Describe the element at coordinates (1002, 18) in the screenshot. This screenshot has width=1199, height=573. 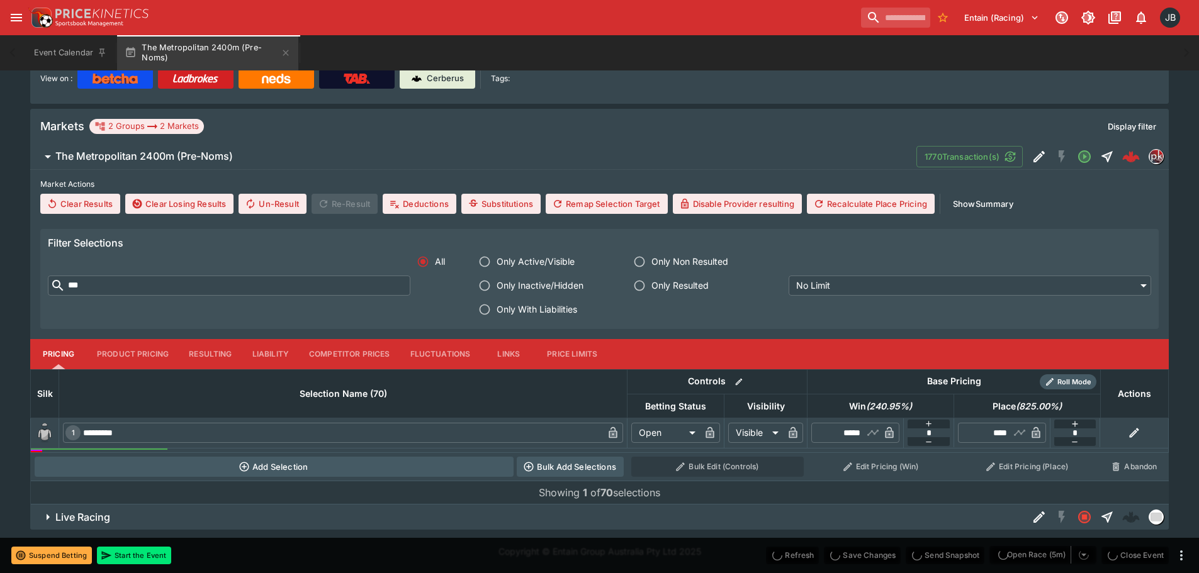
I see `button: Select Tenant` at that location.